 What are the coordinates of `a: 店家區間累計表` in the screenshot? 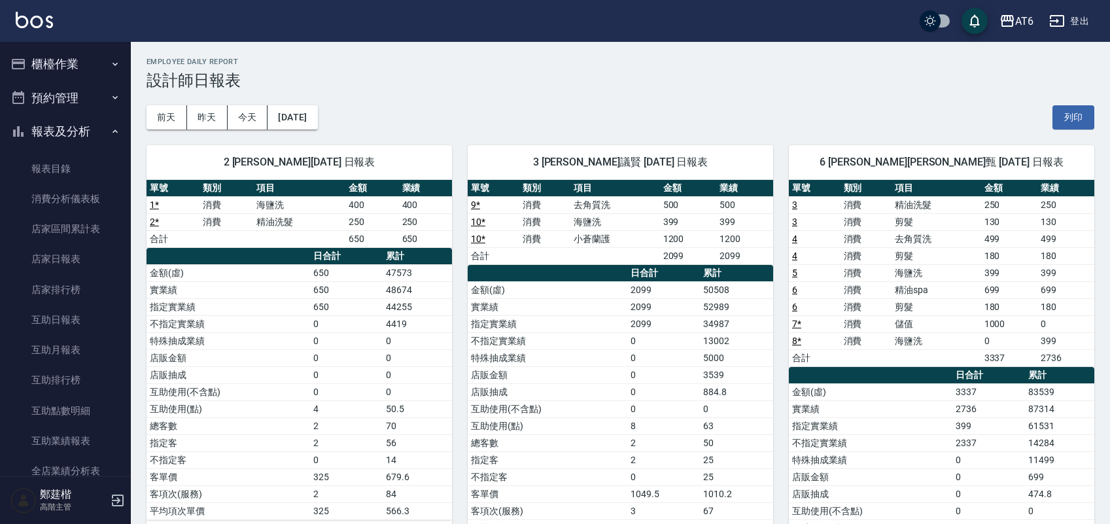 It's located at (65, 229).